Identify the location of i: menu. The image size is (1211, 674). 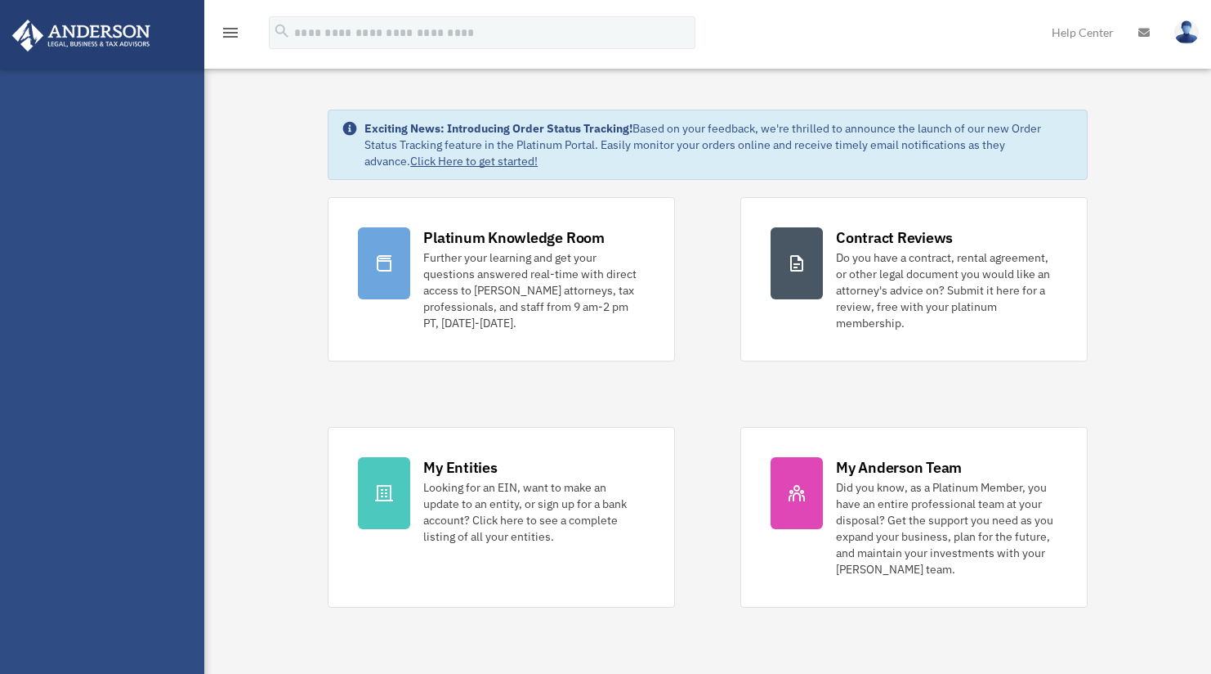
(231, 33).